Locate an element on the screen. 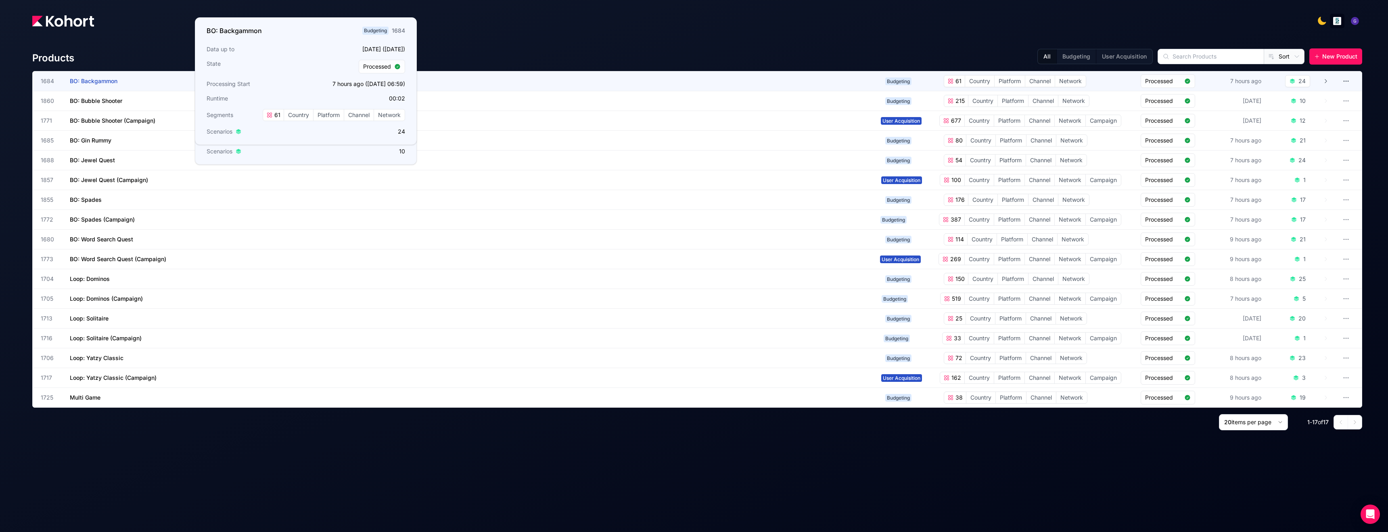  span: BO: Spades (Campaign) is located at coordinates (102, 219).